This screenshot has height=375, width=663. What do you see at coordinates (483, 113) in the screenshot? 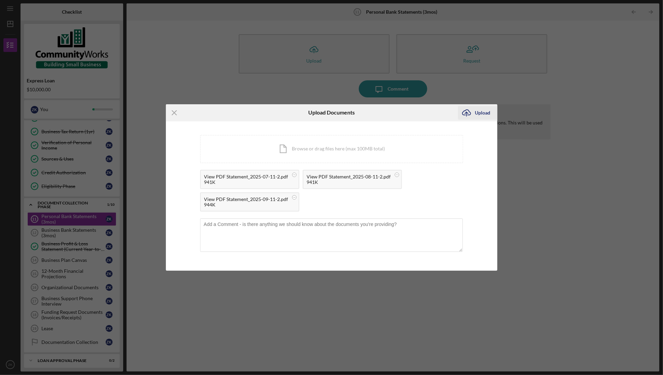
I see `div: Upload` at bounding box center [483, 113].